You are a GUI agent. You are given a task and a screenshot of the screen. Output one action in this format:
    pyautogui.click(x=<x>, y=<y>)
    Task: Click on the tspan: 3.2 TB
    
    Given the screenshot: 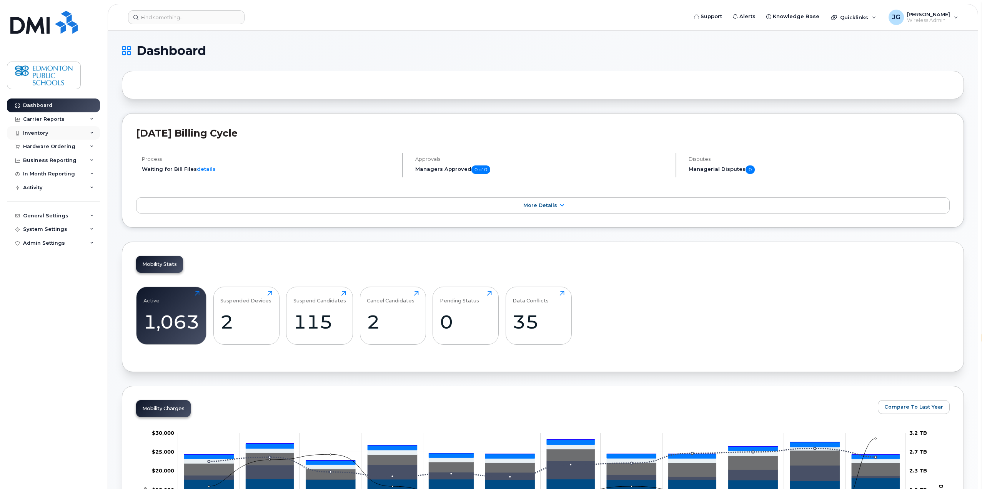 What is the action you would take?
    pyautogui.click(x=918, y=433)
    